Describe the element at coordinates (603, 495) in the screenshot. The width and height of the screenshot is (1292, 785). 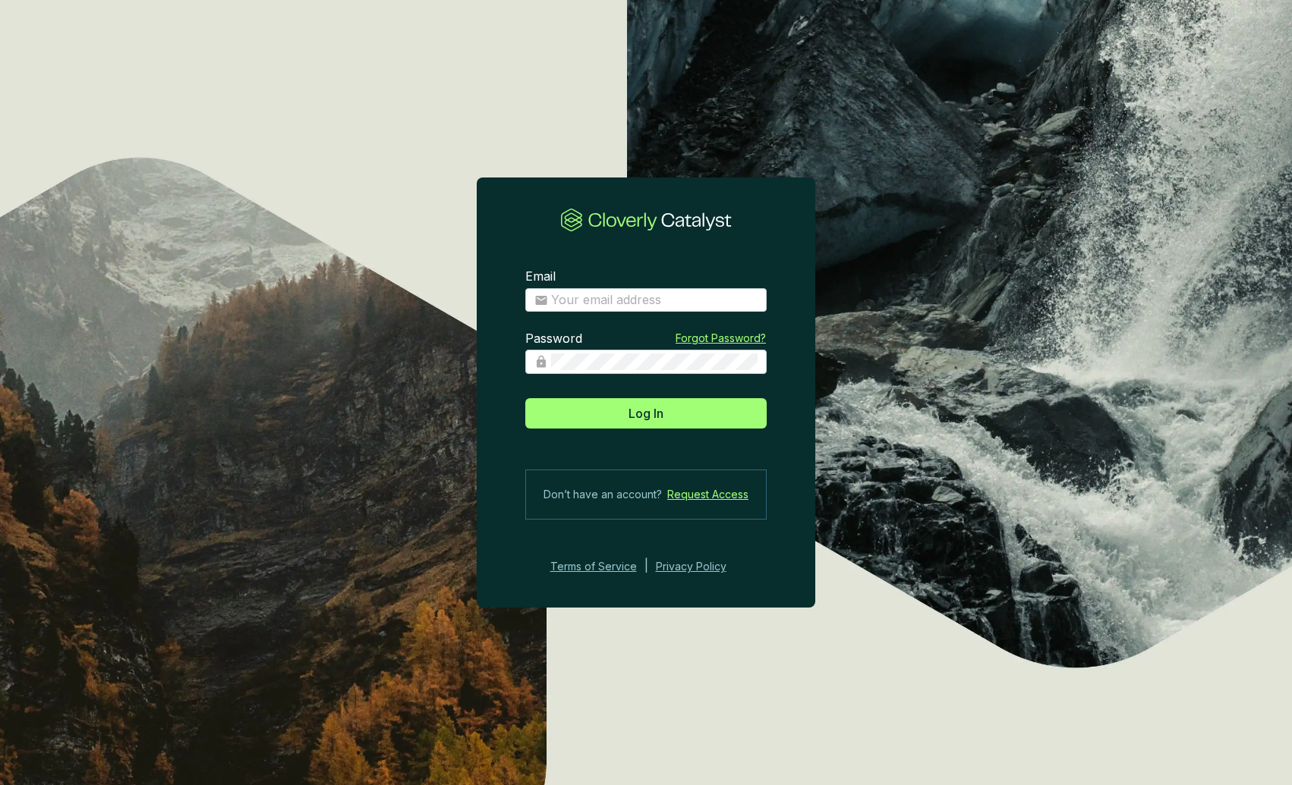
I see `span: Don’t have an account?` at that location.